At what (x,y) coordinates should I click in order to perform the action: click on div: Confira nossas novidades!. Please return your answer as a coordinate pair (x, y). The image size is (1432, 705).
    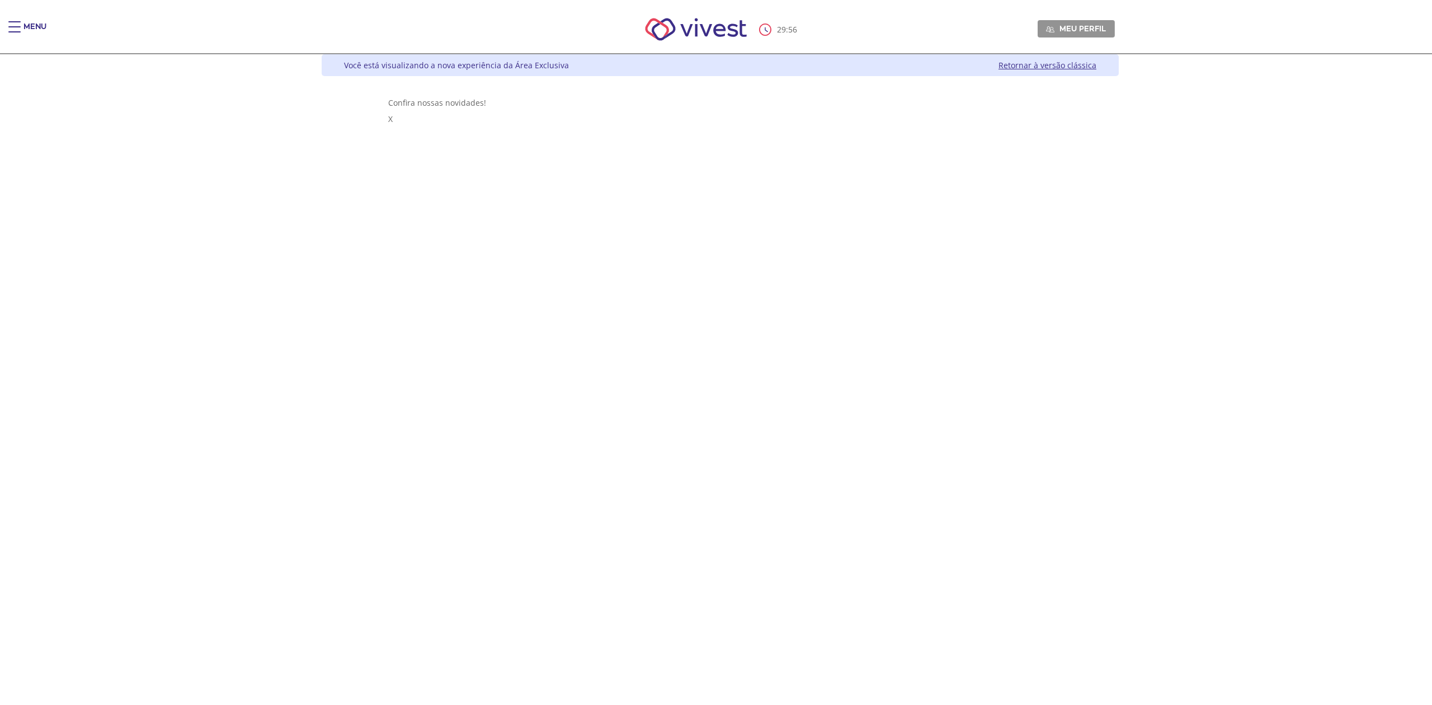
    Looking at the image, I should click on (721, 102).